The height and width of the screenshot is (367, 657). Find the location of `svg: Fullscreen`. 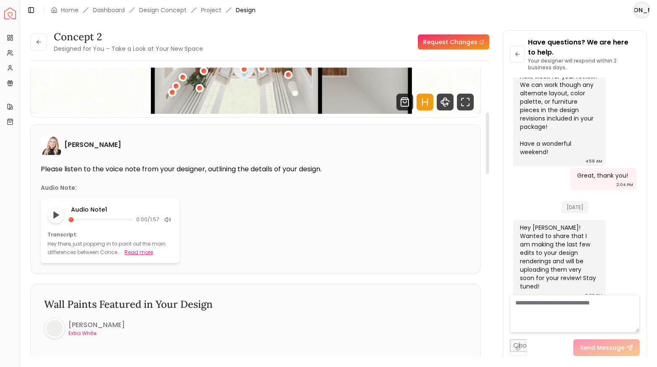

svg: Fullscreen is located at coordinates (465, 102).